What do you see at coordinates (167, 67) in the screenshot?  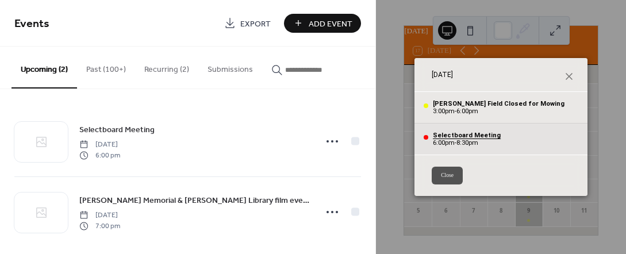 I see `button: Recurring (2)` at bounding box center [167, 67].